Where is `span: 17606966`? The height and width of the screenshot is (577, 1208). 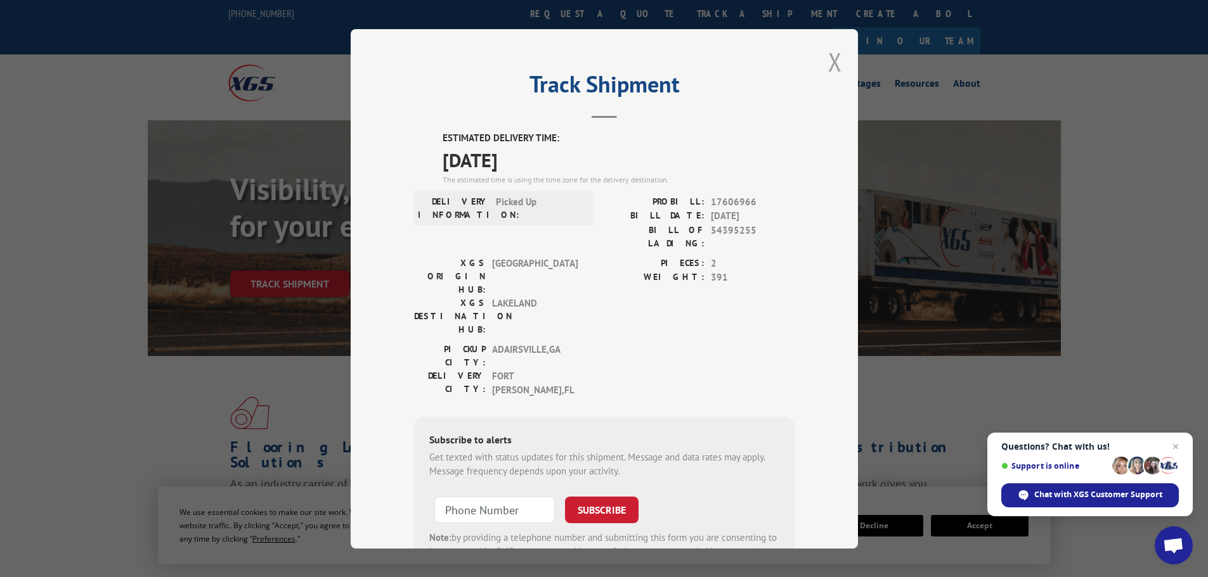
span: 17606966 is located at coordinates (752, 202).